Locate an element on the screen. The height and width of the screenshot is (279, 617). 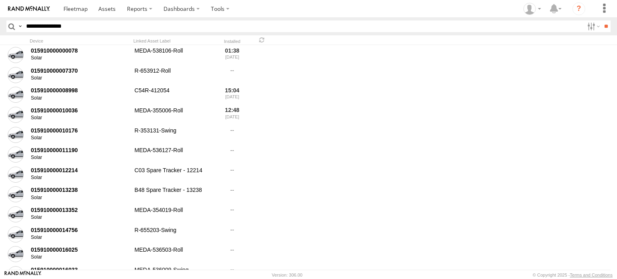
label: Search Query is located at coordinates (20, 26).